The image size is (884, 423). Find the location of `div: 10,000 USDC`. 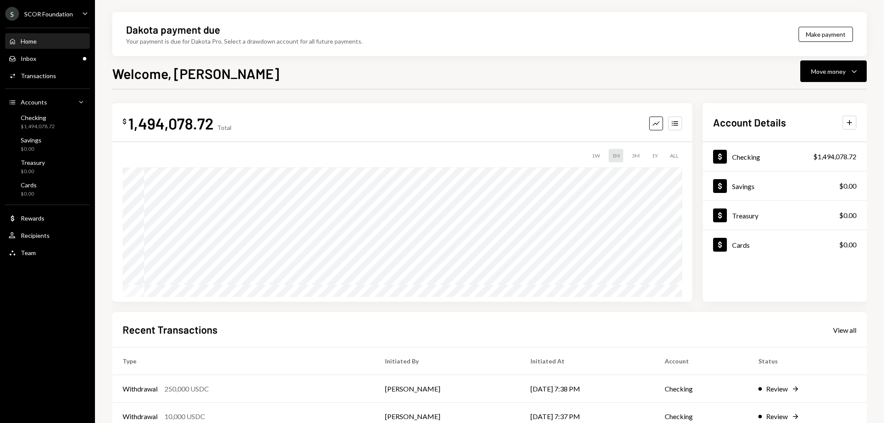

div: 10,000 USDC is located at coordinates (185, 417).